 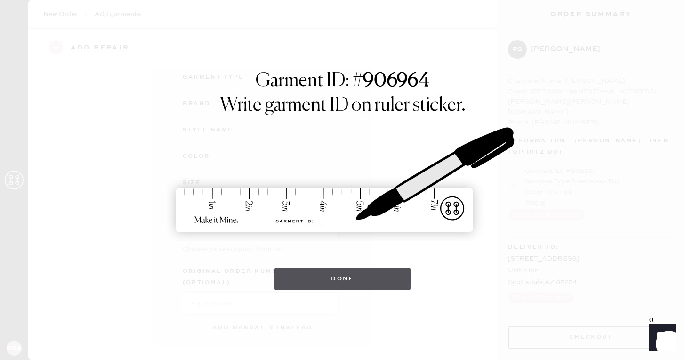 I want to click on img: ruler-sticker-sharpie.svg, so click(x=343, y=180).